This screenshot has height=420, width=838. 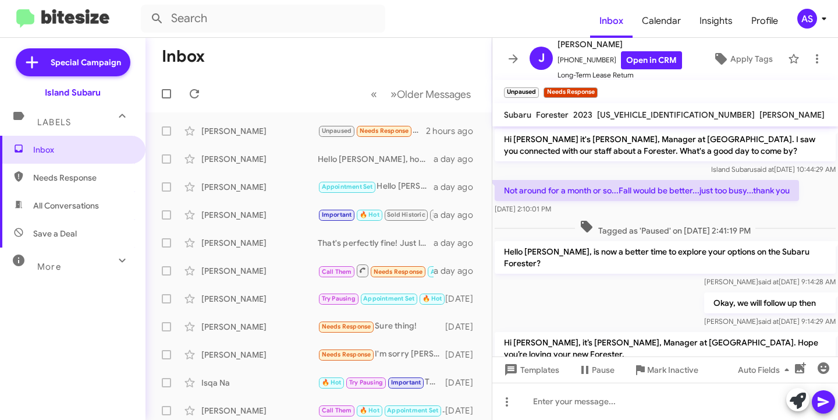 What do you see at coordinates (183, 56) in the screenshot?
I see `h1: Inbox` at bounding box center [183, 56].